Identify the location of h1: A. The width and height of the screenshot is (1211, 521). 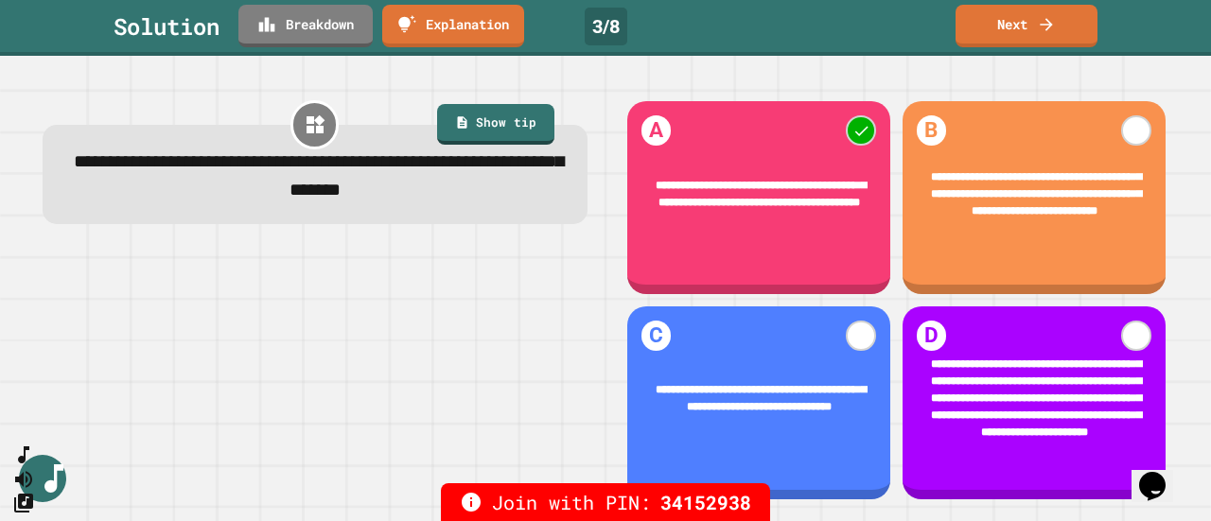
(656, 131).